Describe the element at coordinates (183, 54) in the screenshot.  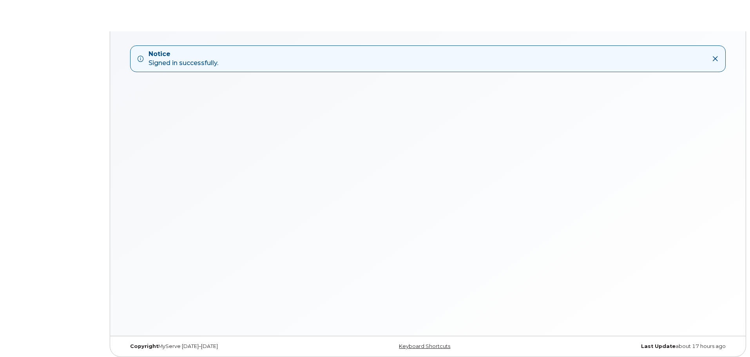
I see `strong: Notice` at that location.